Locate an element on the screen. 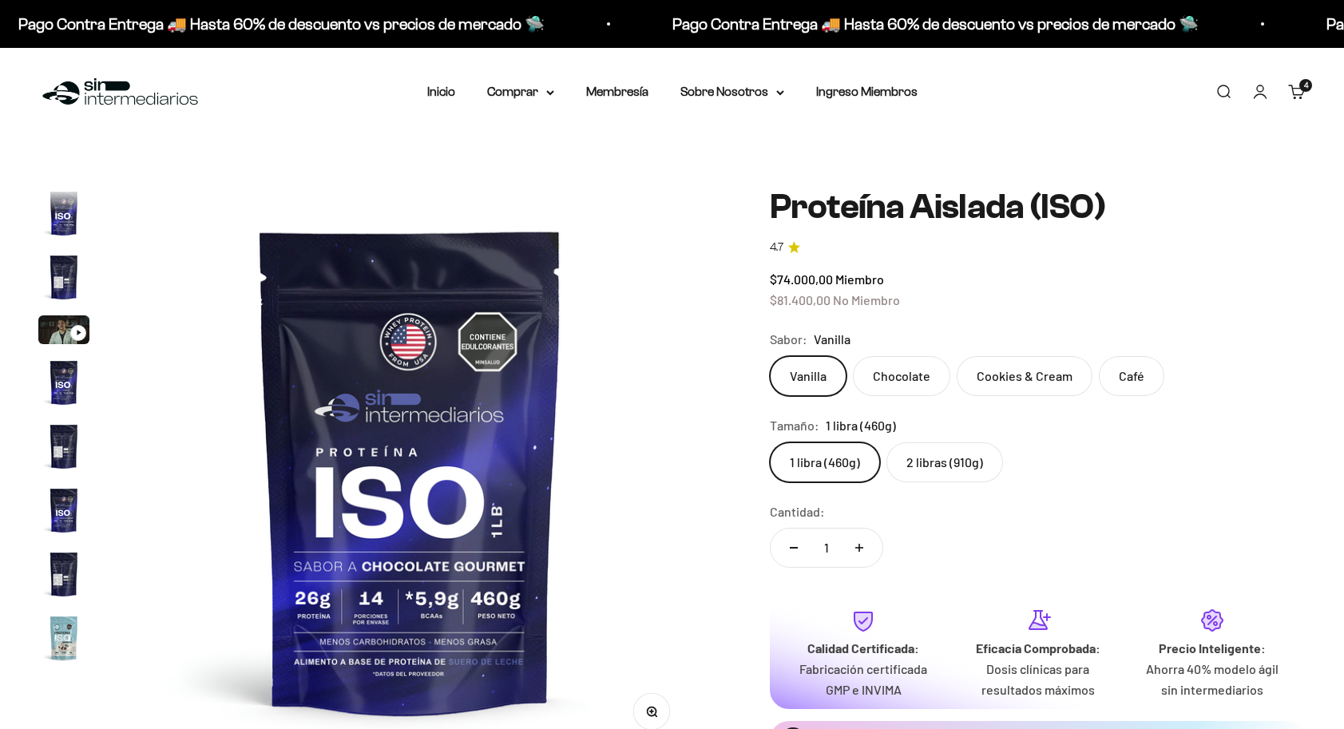 The image size is (1344, 729). p: Dosis clínicas para resultados máximos is located at coordinates (1037, 679).